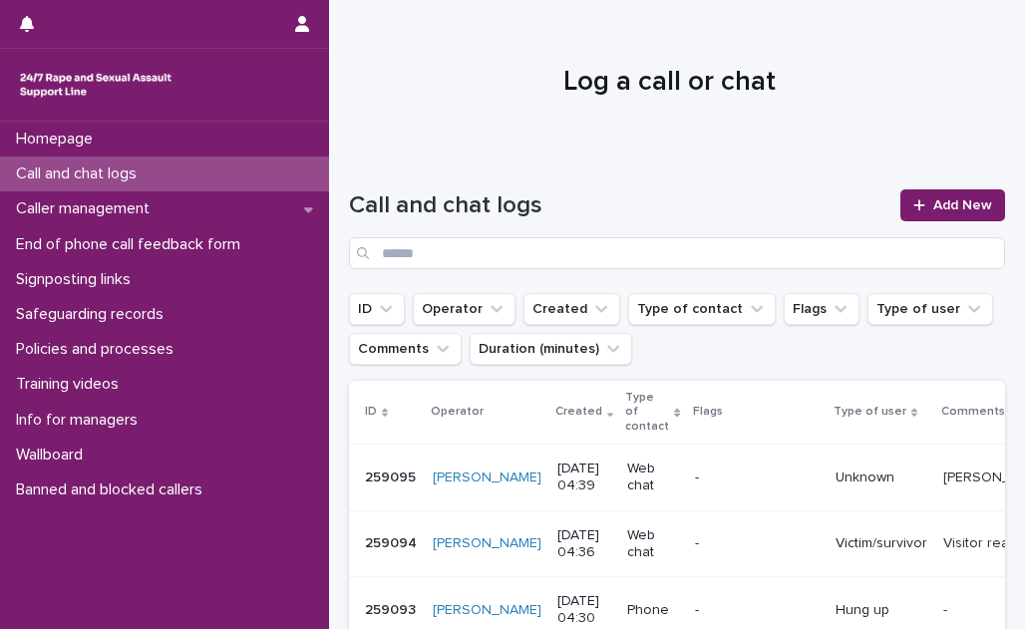  What do you see at coordinates (881, 543) in the screenshot?
I see `p: Victim/survivor` at bounding box center [881, 543].